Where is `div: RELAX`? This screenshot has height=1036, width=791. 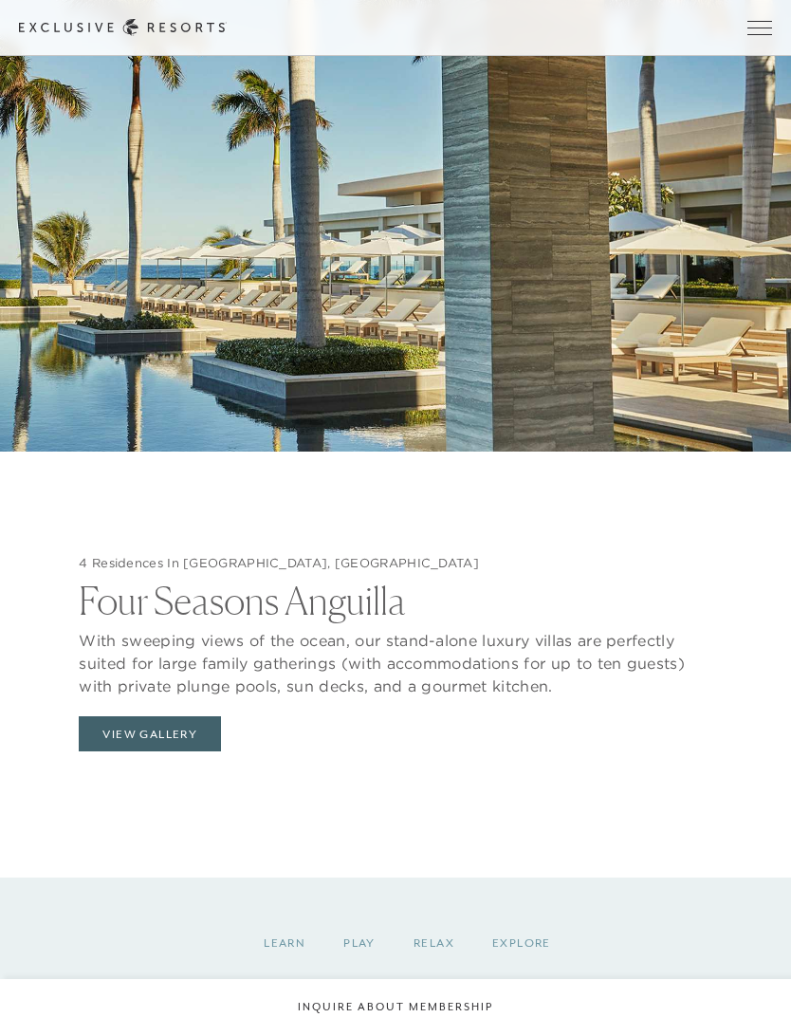 div: RELAX is located at coordinates (434, 943).